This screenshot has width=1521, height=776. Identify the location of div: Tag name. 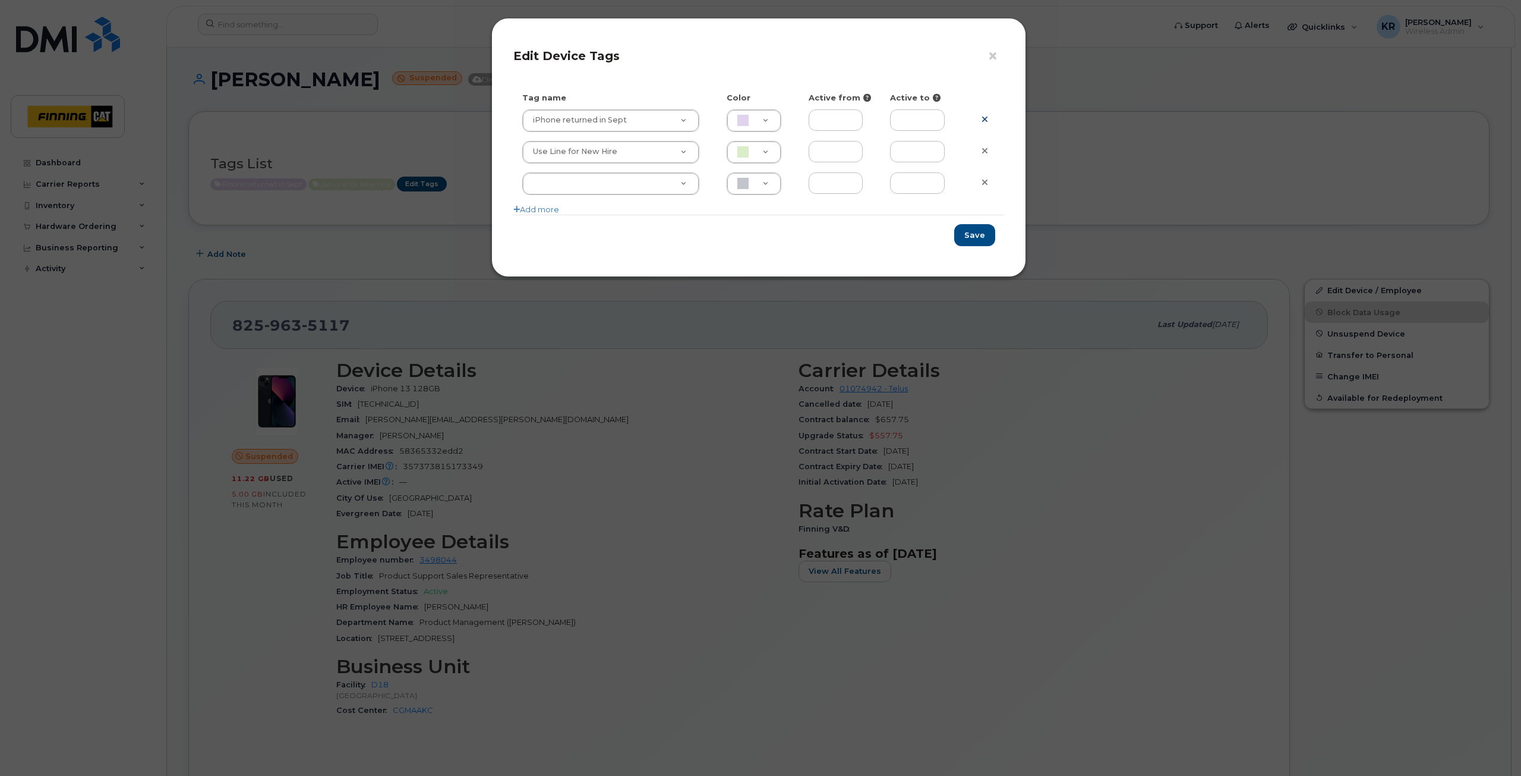
(616, 97).